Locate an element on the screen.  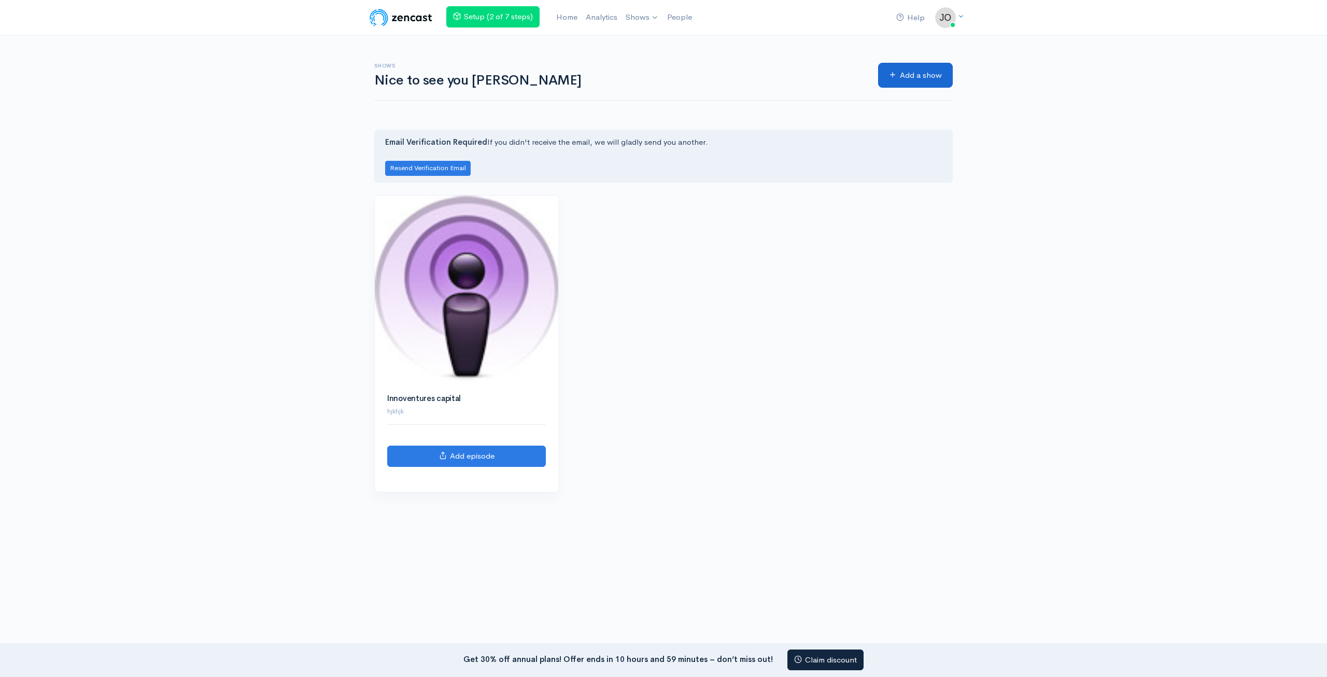
div: If you didn't receive the email, we will gladly send you another. is located at coordinates (664, 156).